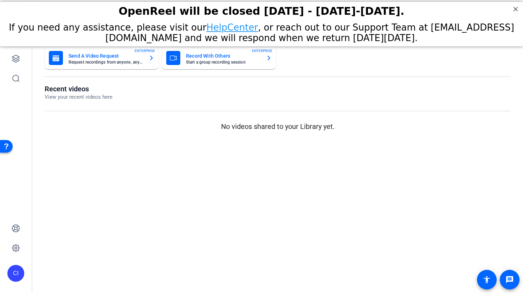 Image resolution: width=523 pixels, height=293 pixels. I want to click on button: Record With OthersStart a group recording sessionENTERPRISE, so click(219, 58).